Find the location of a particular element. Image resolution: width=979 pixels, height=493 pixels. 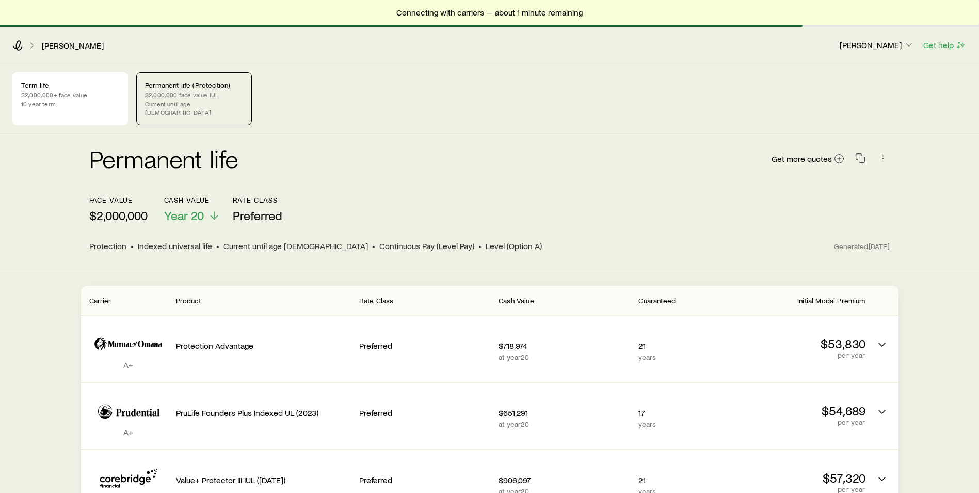

p: $2,000,000 face value IUL is located at coordinates (194, 94).